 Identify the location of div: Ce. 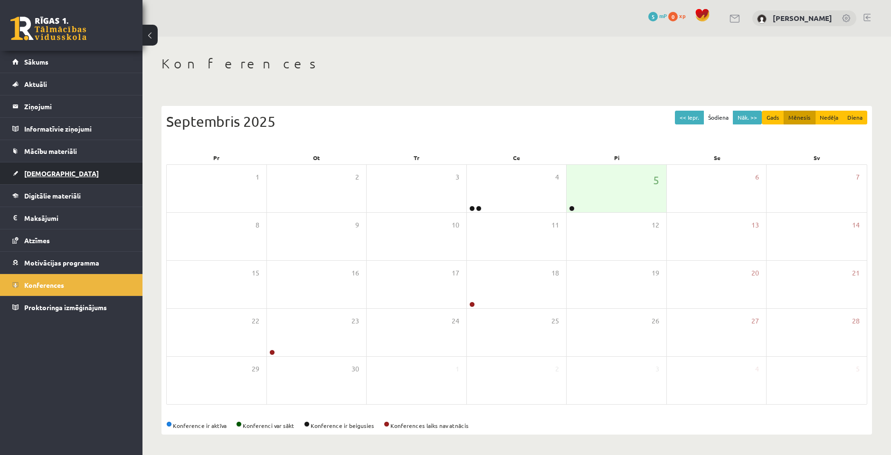
(517, 158).